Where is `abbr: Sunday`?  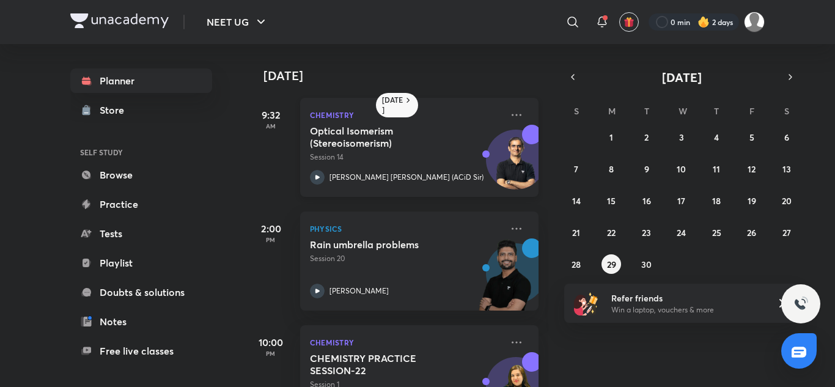
abbr: Sunday is located at coordinates (577, 111).